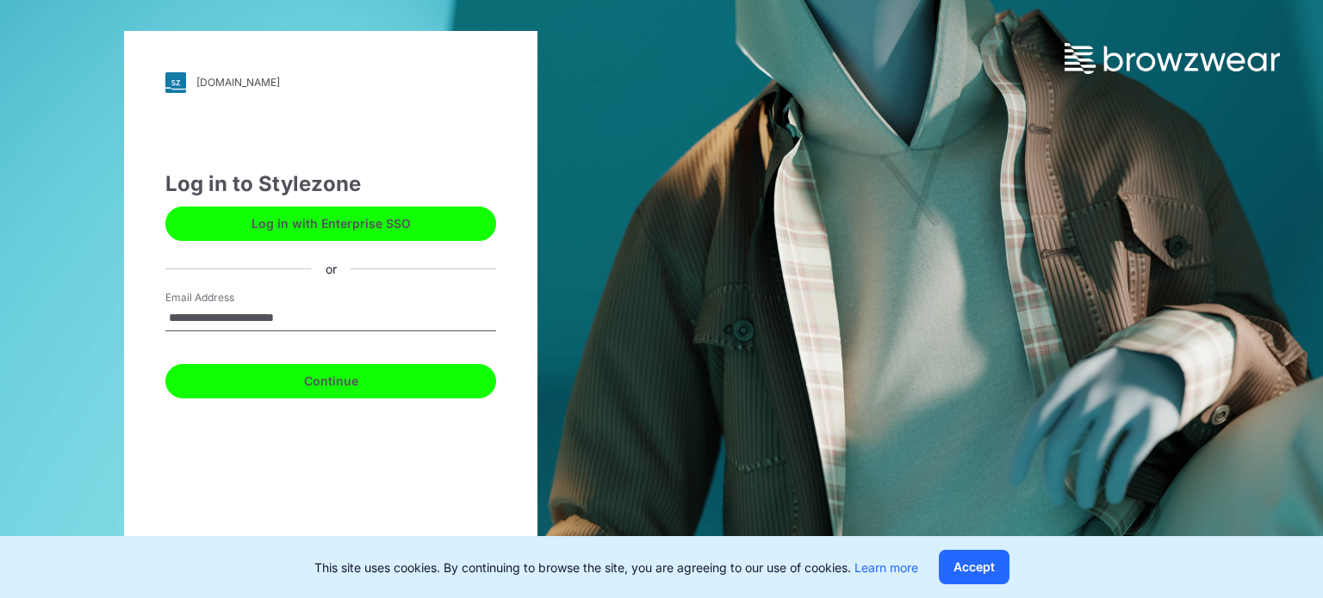 Image resolution: width=1323 pixels, height=598 pixels. What do you see at coordinates (176, 83) in the screenshot?
I see `img: svg+xml;base64,PHN2ZyB3aWR0aD0iMjgiIGhlaWdodD0iMjgiIHZpZXdCb3g9IjAgMCAyOCAyOCIgZmlsbD0ibm9uZSIgeG...` at bounding box center [176, 83].